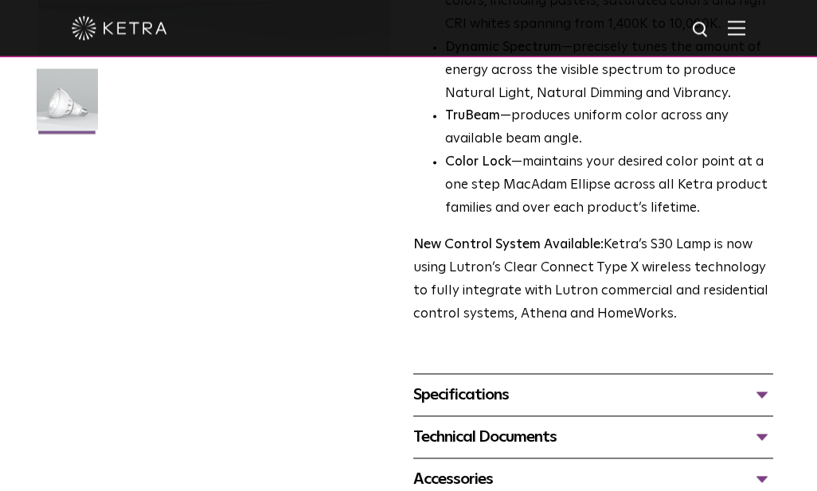 The width and height of the screenshot is (817, 491). I want to click on div: Technical Documents, so click(593, 437).